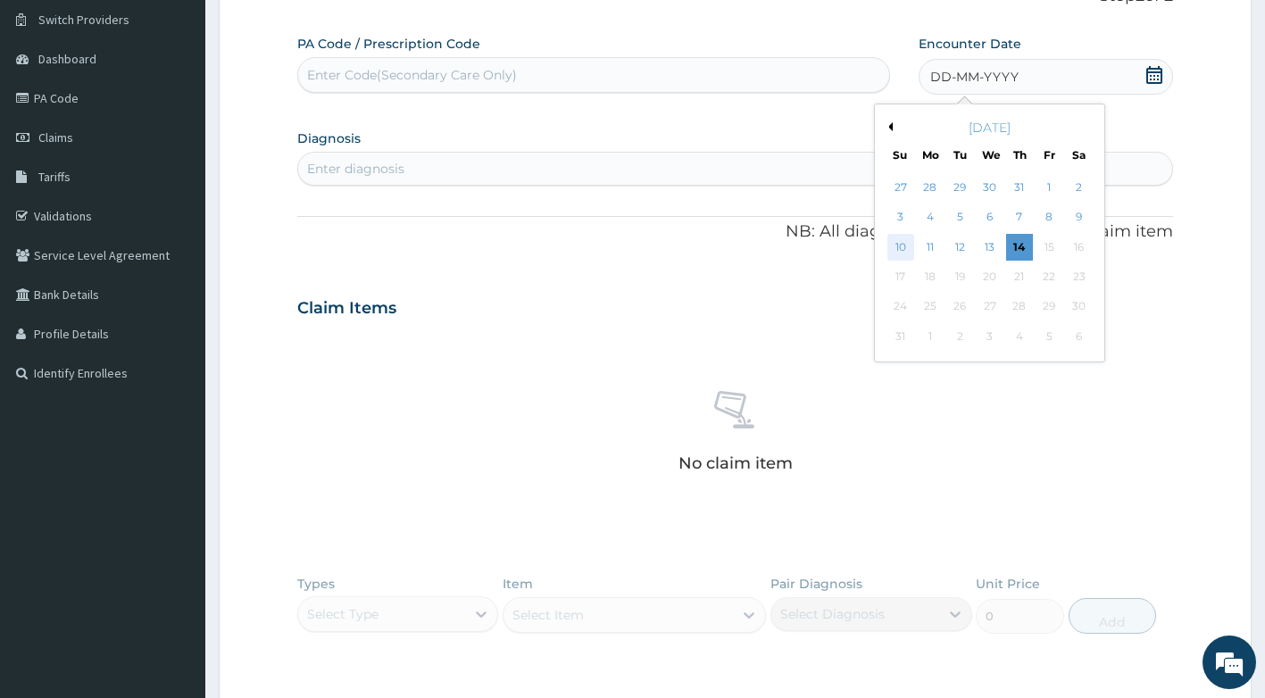  Describe the element at coordinates (1079, 247) in the screenshot. I see `div: Not available Saturday, August 16th, 2025` at that location.